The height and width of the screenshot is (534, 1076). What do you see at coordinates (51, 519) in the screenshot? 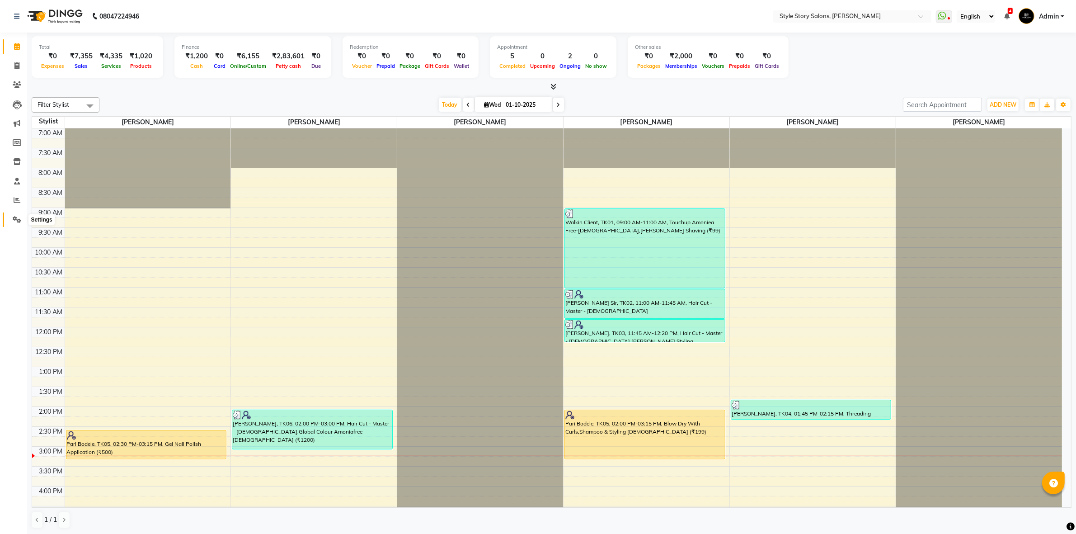
I see `span: 1 / 1` at bounding box center [51, 519].